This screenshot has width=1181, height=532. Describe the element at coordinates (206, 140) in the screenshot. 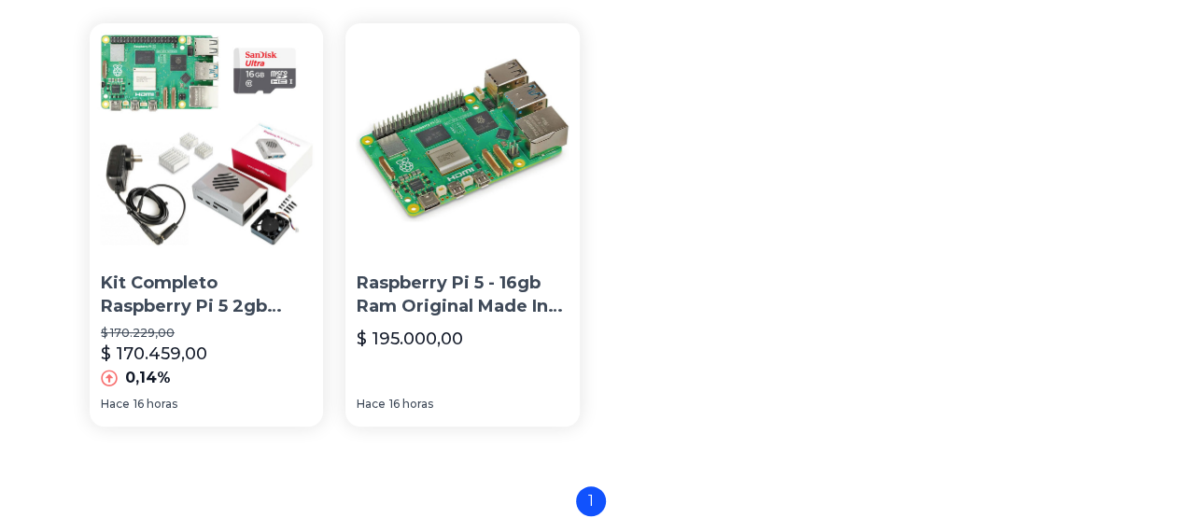

I see `img: Kit Completo Raspberry Pi 5 2gb Gabinete 16gb Fan Cooler` at that location.